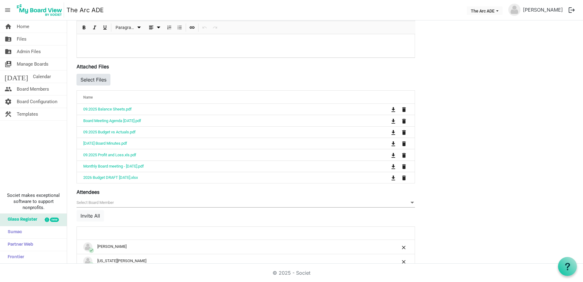 The width and height of the screenshot is (583, 282). I want to click on td: checkGeorgia Edson is template cell column header, so click(226, 261).